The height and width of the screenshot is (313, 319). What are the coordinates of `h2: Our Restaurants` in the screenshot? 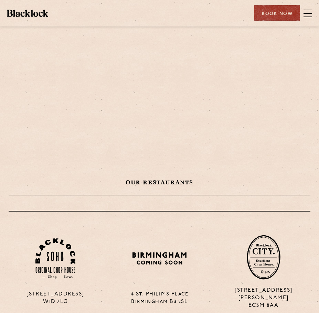 It's located at (159, 182).